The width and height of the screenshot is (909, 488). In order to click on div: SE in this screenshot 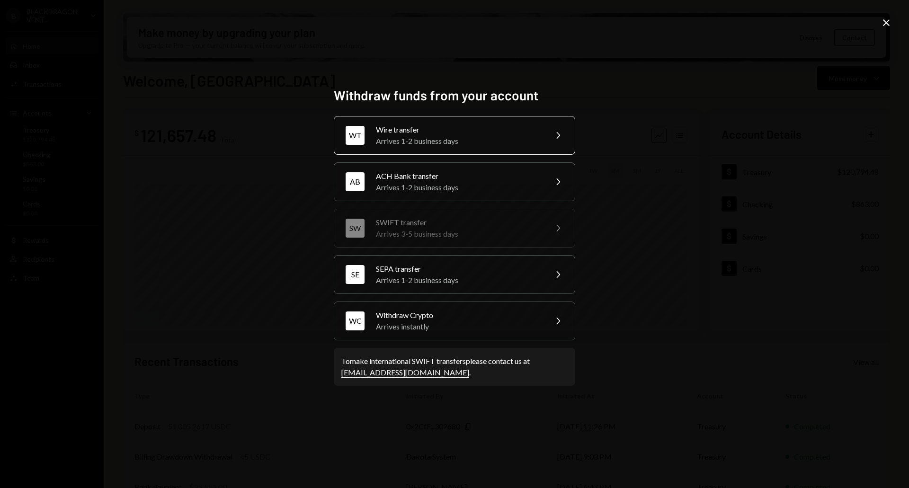, I will do `click(355, 275)`.